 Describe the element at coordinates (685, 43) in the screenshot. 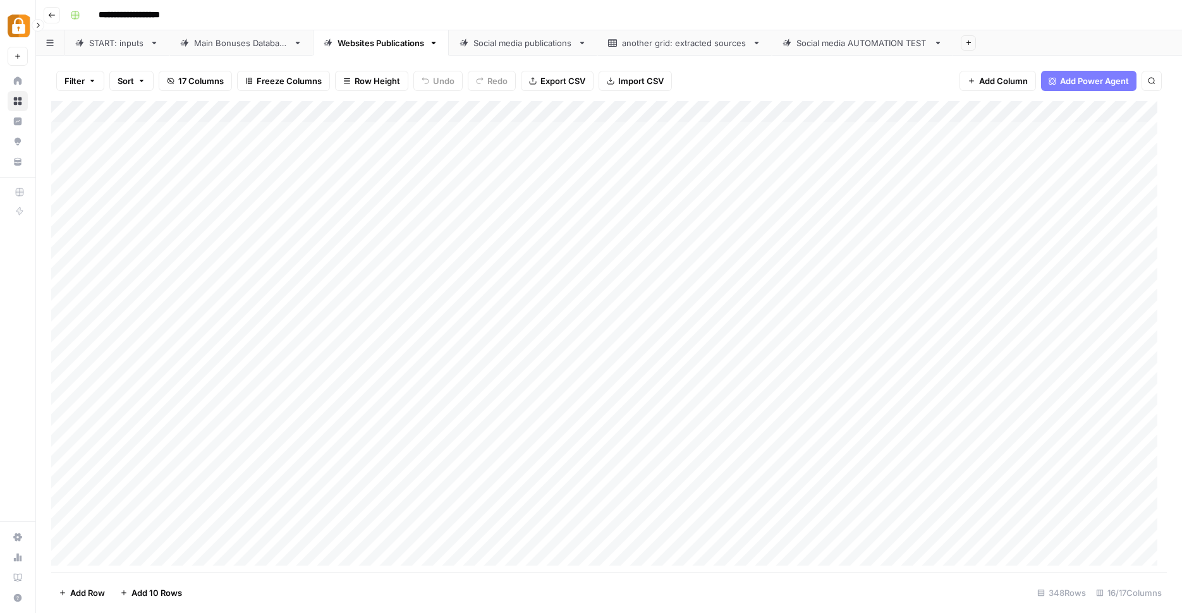

I see `div: another grid: extracted sources` at that location.